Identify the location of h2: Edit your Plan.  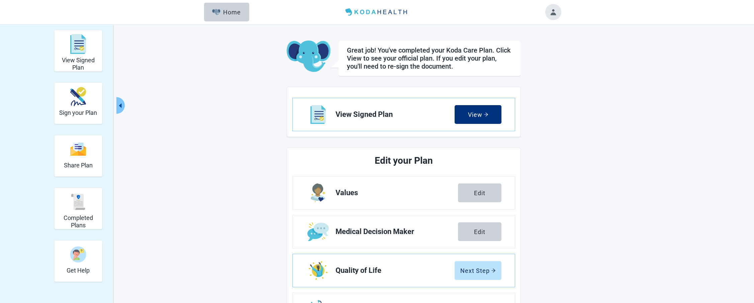
(404, 161).